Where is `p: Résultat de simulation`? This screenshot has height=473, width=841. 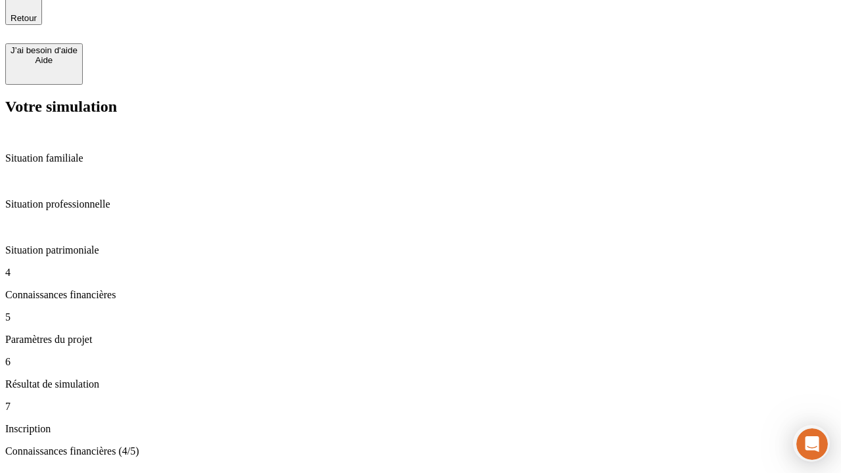 p: Résultat de simulation is located at coordinates (420, 384).